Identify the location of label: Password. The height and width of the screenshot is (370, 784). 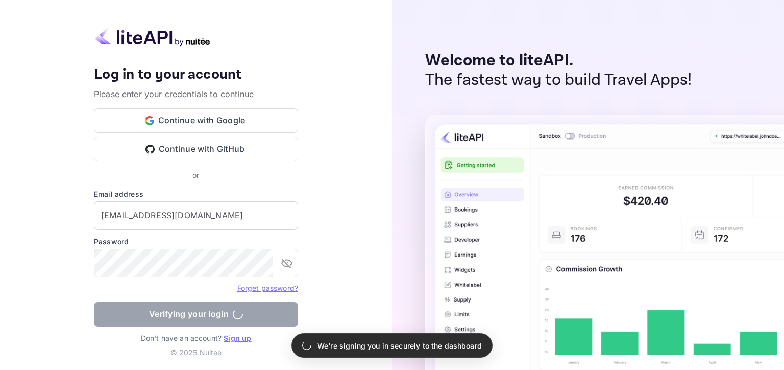
(196, 241).